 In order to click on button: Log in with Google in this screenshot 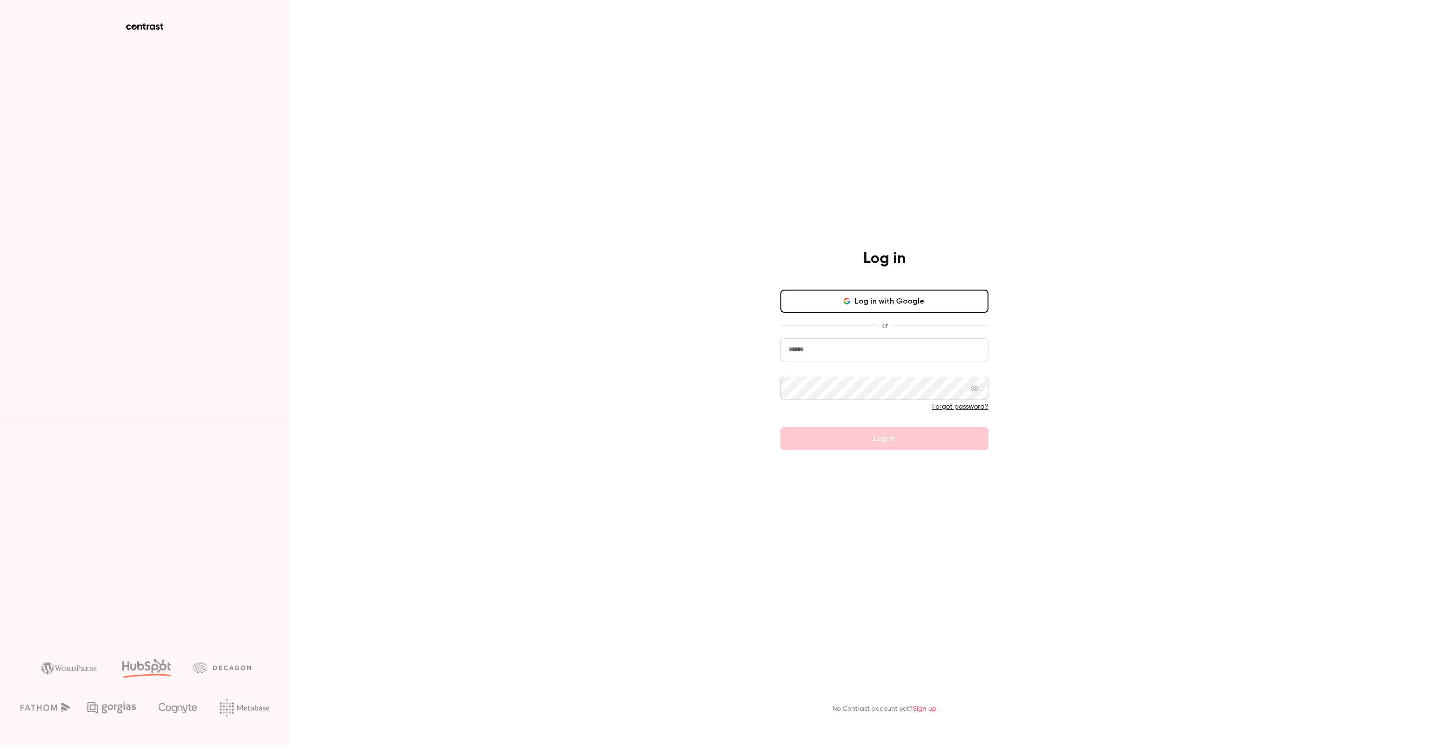, I will do `click(884, 301)`.